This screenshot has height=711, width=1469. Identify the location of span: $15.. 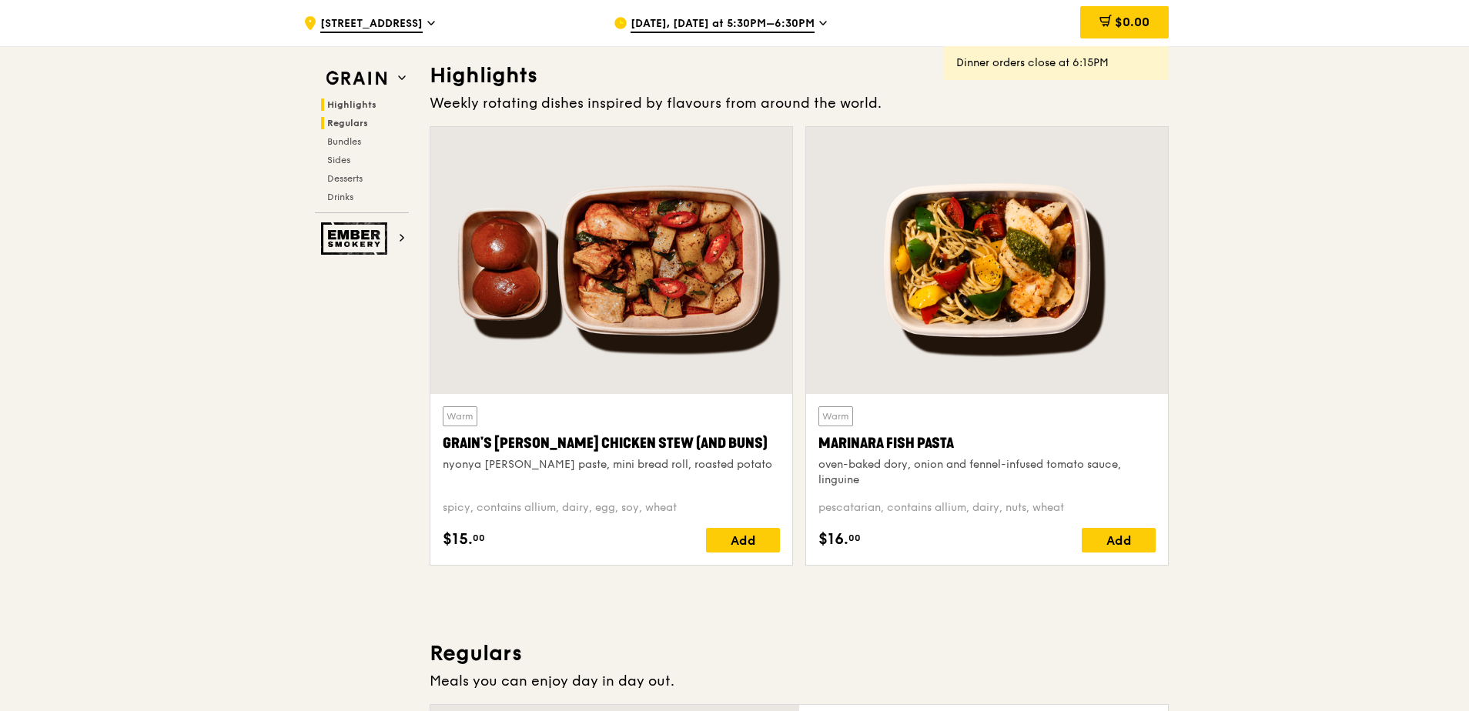
(457, 540).